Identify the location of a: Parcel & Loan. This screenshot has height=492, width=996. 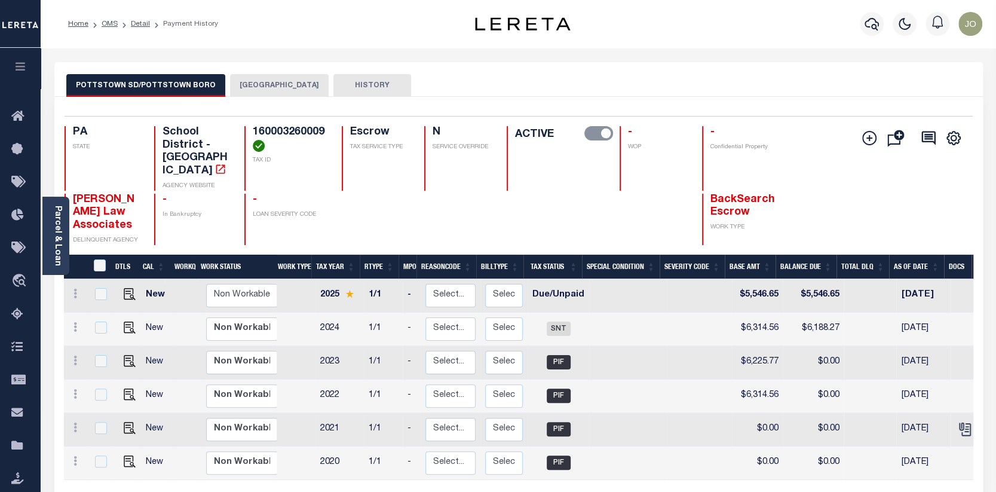
(57, 235).